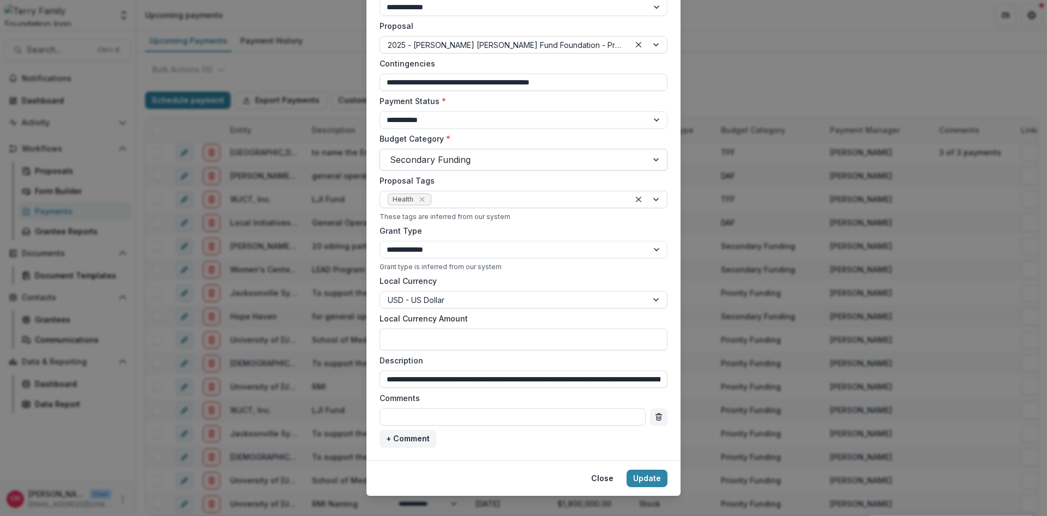 The width and height of the screenshot is (1047, 516). What do you see at coordinates (520, 26) in the screenshot?
I see `label: Proposal` at bounding box center [520, 26].